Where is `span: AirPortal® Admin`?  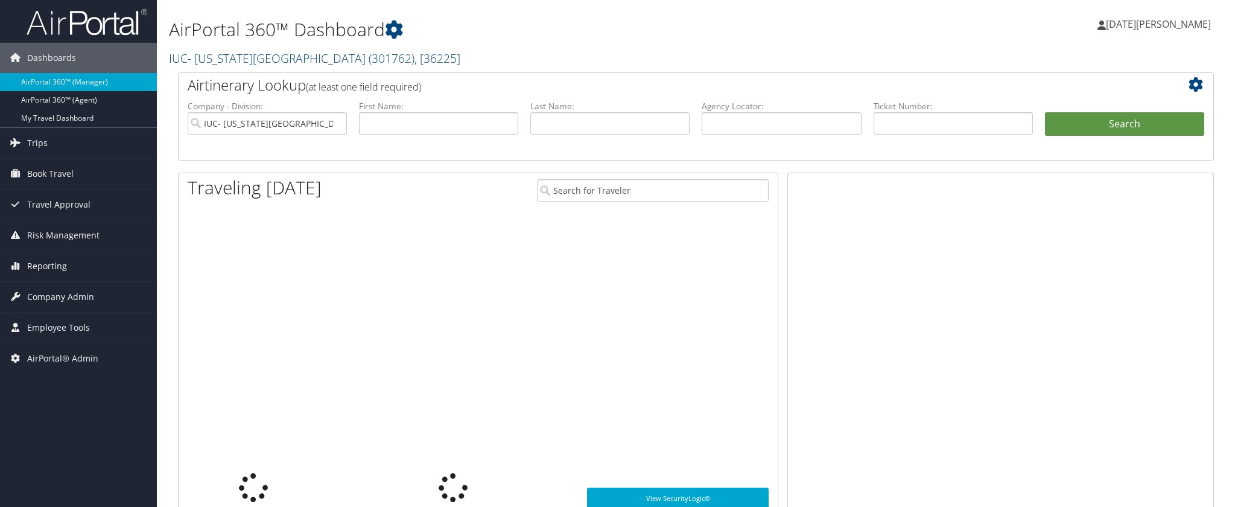
span: AirPortal® Admin is located at coordinates (63, 358).